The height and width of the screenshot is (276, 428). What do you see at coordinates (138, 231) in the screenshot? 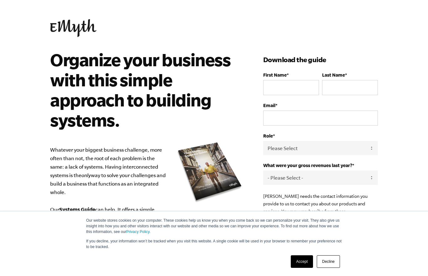
I see `a: Privacy Policy` at bounding box center [138, 231].